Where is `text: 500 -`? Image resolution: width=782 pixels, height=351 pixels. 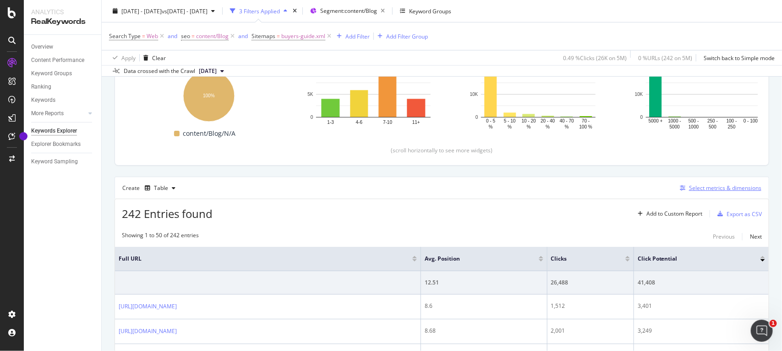
text: 500 - is located at coordinates (694, 121).